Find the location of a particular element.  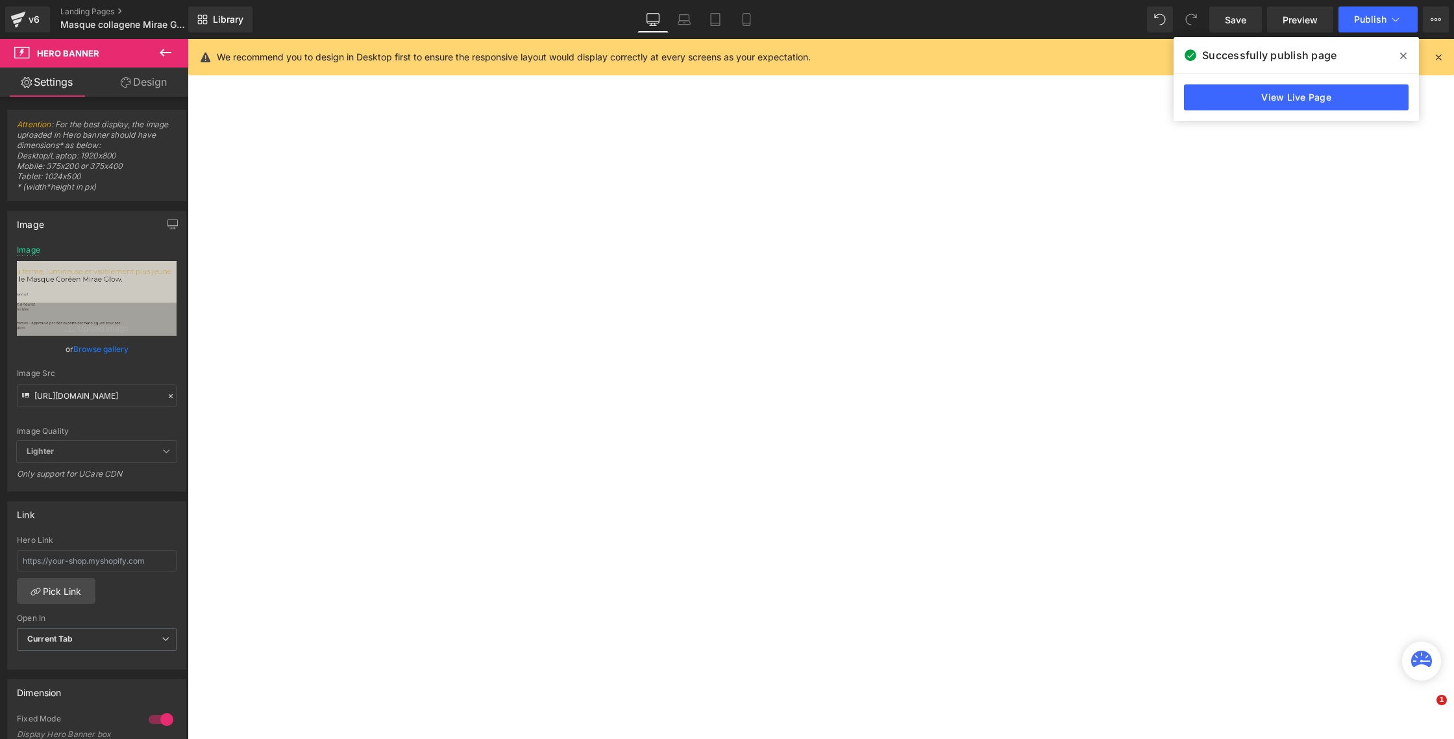

span: Preview is located at coordinates (1300, 19).